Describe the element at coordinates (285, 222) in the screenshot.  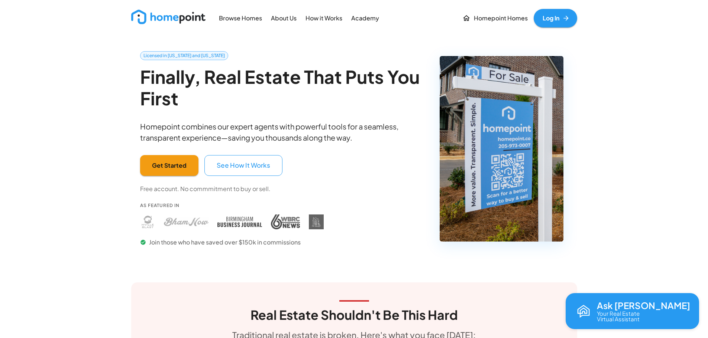
I see `img: WBRC press coverage - Homepoint featured in WBRC` at that location.